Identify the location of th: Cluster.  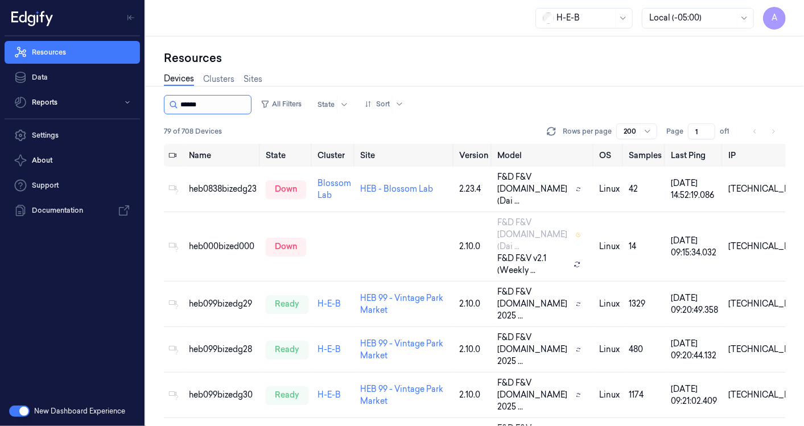
(334, 155).